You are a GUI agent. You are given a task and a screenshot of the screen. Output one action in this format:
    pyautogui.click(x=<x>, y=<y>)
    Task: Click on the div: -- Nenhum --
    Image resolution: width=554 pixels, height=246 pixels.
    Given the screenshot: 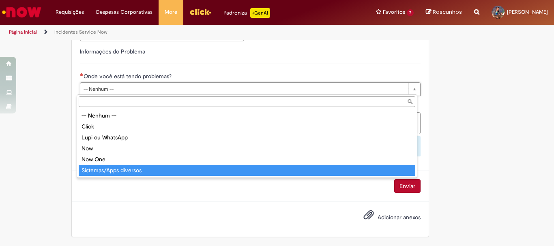 What is the action you would take?
    pyautogui.click(x=247, y=116)
    